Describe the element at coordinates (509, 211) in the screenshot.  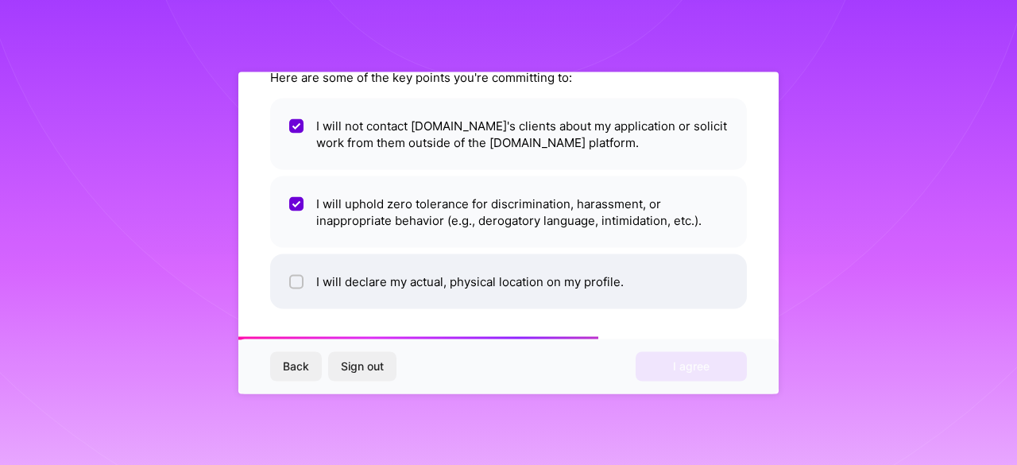
I see `li: I will uphold zero tolerance for discrimination, harassment, or inappropriate behavior (e.g., der...` at that location.